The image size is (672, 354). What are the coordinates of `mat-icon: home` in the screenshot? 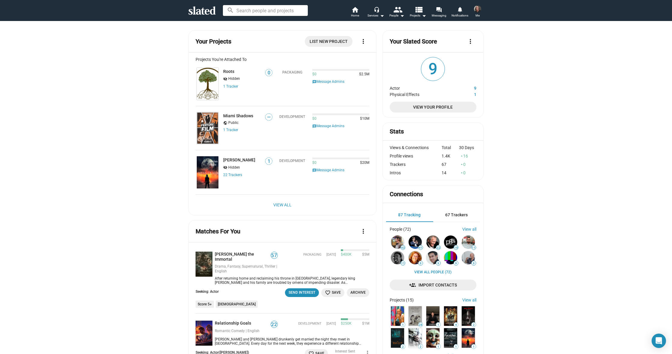 It's located at (355, 10).